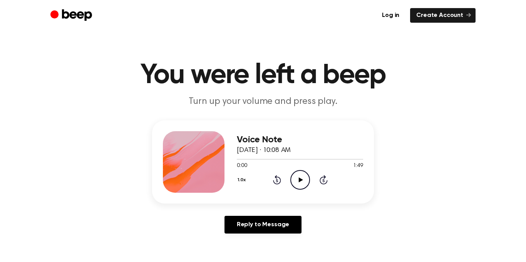  I want to click on p: Turn up your volume and press play., so click(263, 102).